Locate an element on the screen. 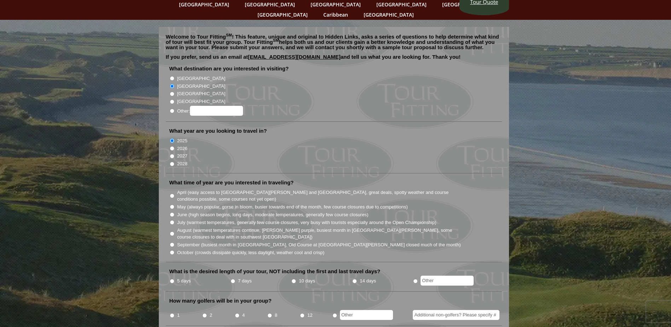 The height and width of the screenshot is (327, 671). label: 2 is located at coordinates (211, 315).